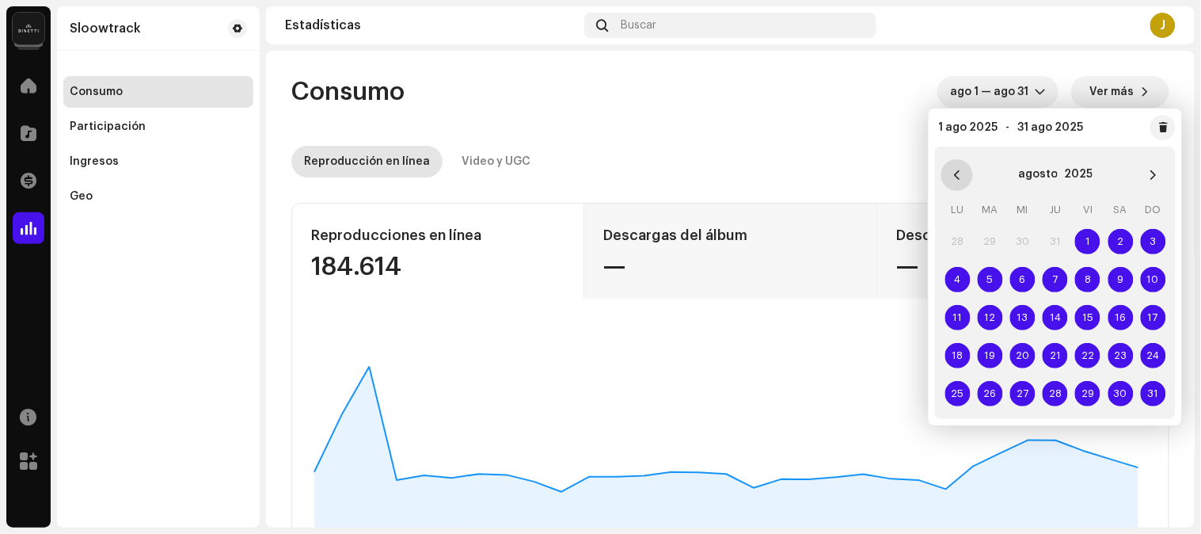 This screenshot has height=534, width=1201. Describe the element at coordinates (1088, 209) in the screenshot. I see `span: VI` at that location.